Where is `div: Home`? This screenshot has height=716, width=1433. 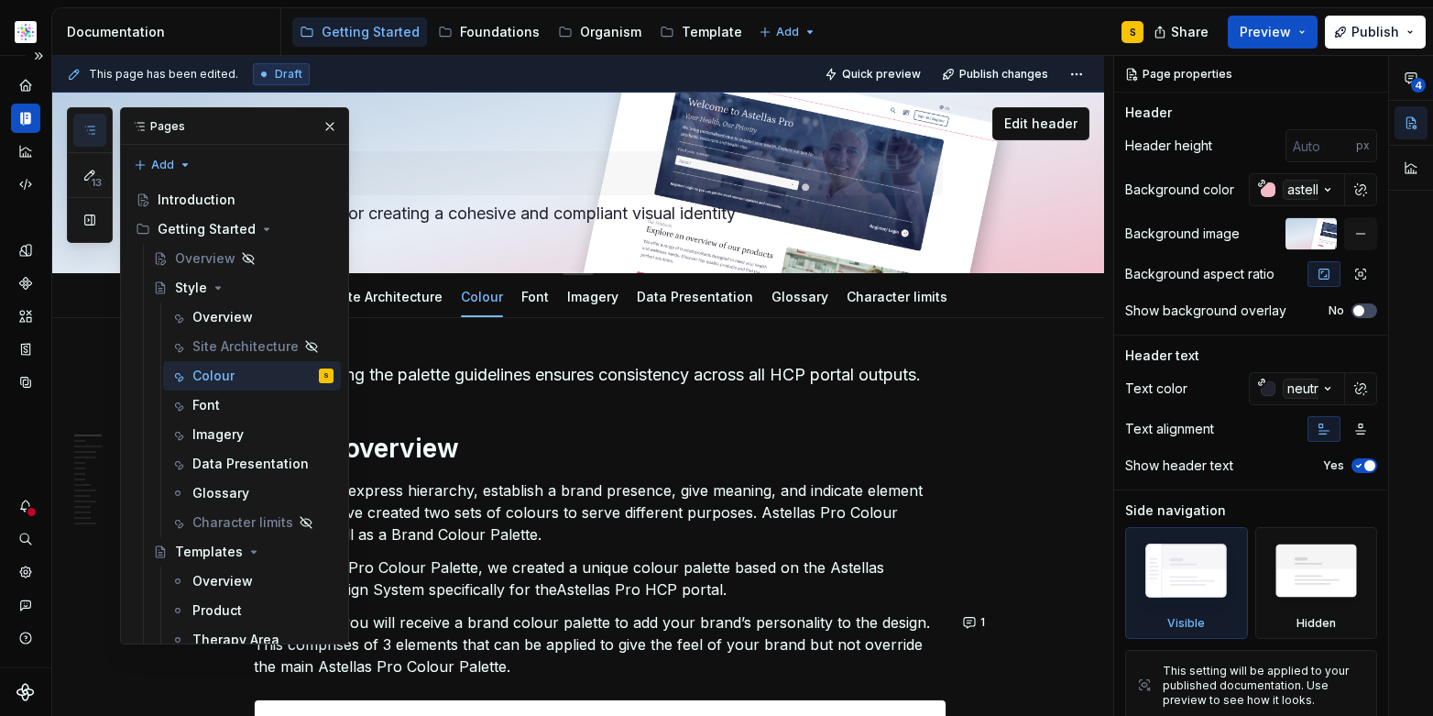
div: Home is located at coordinates (26, 85).